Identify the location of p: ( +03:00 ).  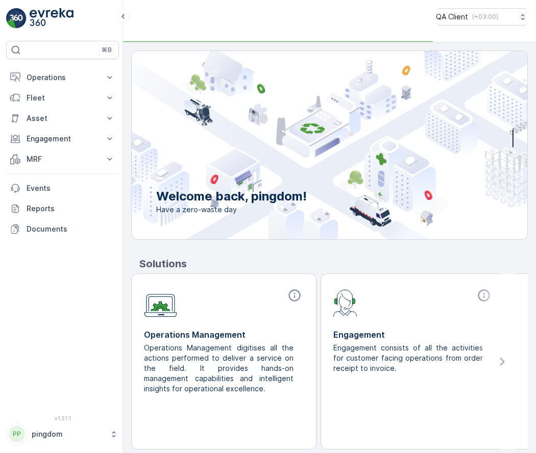
(485, 17).